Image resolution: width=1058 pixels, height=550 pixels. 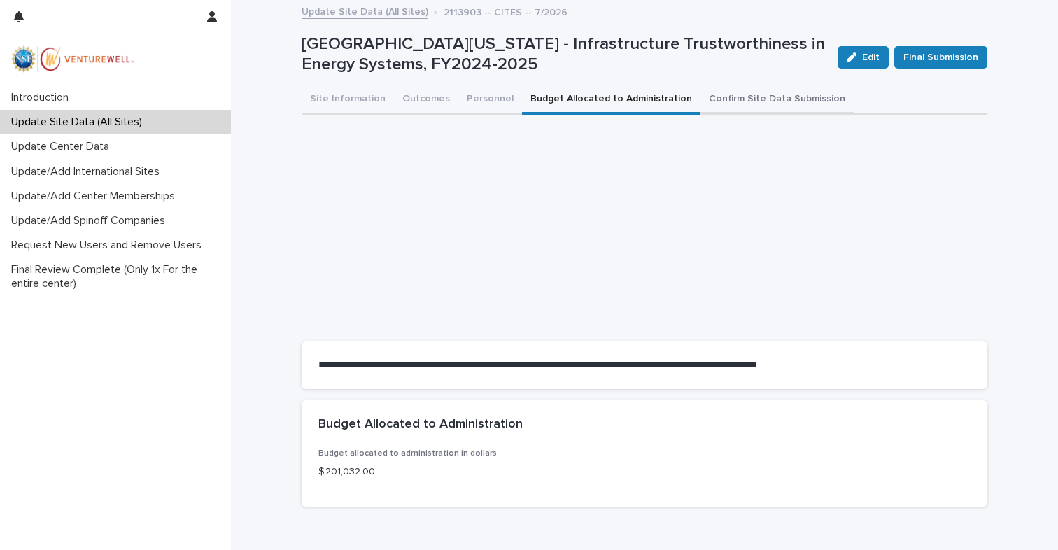 What do you see at coordinates (490, 100) in the screenshot?
I see `button: Personnel` at bounding box center [490, 100].